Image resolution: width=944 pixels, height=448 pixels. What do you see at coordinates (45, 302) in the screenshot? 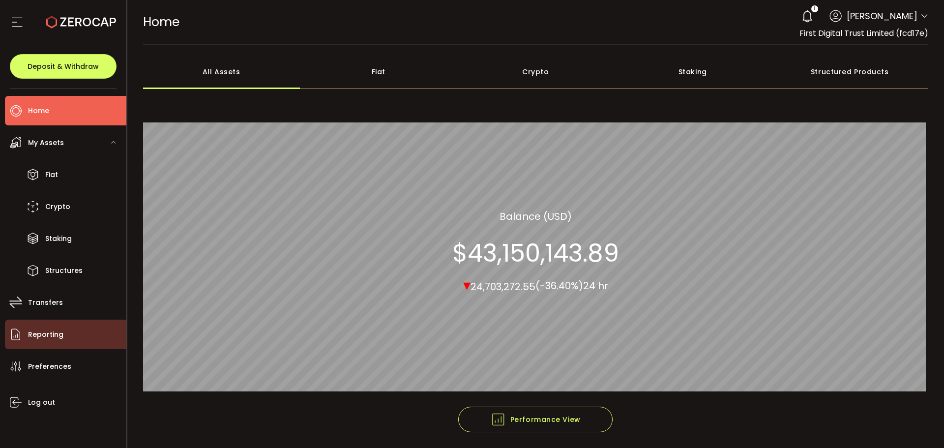
I see `span: Transfers` at bounding box center [45, 302].